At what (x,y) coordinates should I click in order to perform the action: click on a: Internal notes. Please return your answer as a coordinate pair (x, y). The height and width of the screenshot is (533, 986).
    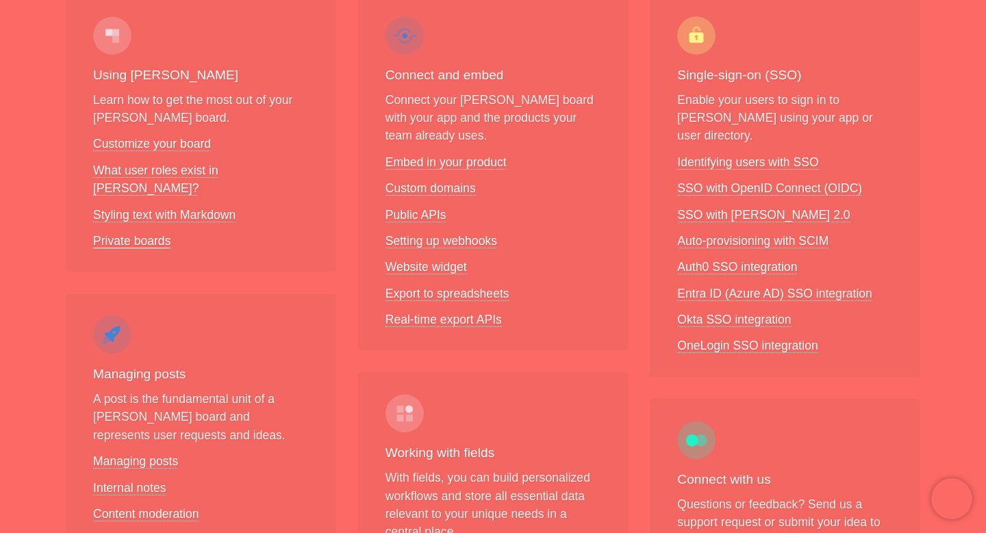
    Looking at the image, I should click on (129, 488).